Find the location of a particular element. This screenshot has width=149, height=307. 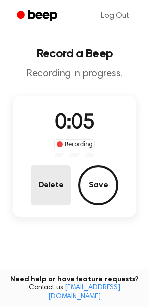

a: Log Out is located at coordinates (115, 16).